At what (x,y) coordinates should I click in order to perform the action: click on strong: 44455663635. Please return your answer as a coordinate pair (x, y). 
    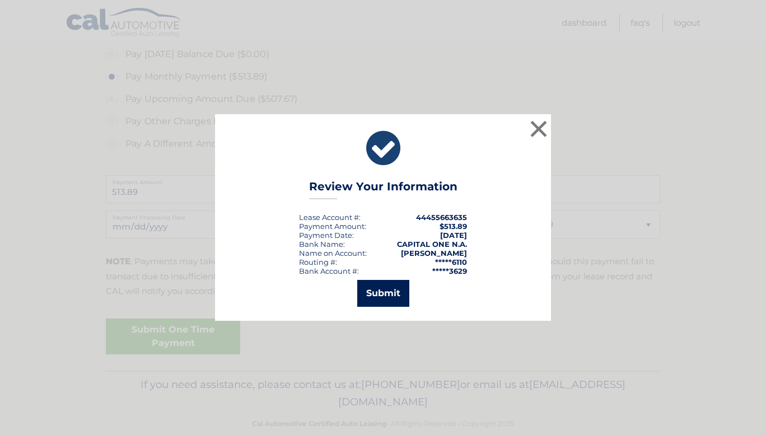
    Looking at the image, I should click on (441, 217).